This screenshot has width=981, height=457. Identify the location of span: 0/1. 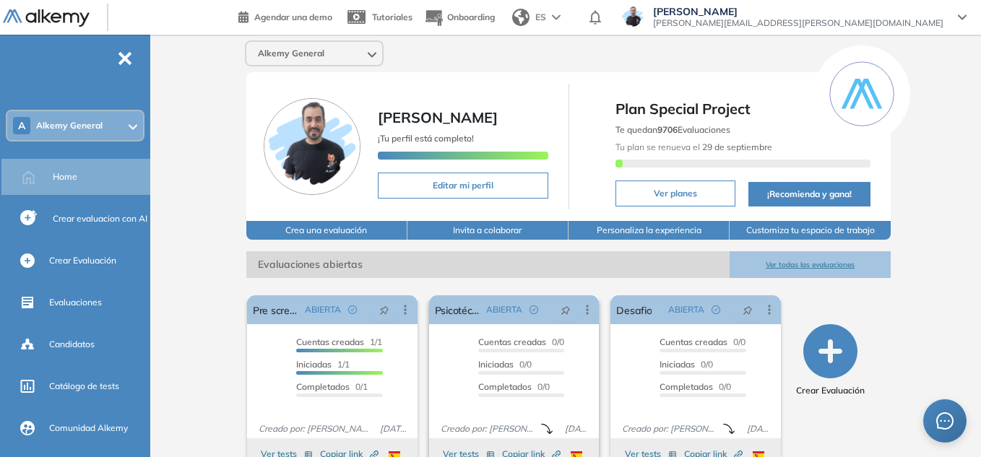
(332, 386).